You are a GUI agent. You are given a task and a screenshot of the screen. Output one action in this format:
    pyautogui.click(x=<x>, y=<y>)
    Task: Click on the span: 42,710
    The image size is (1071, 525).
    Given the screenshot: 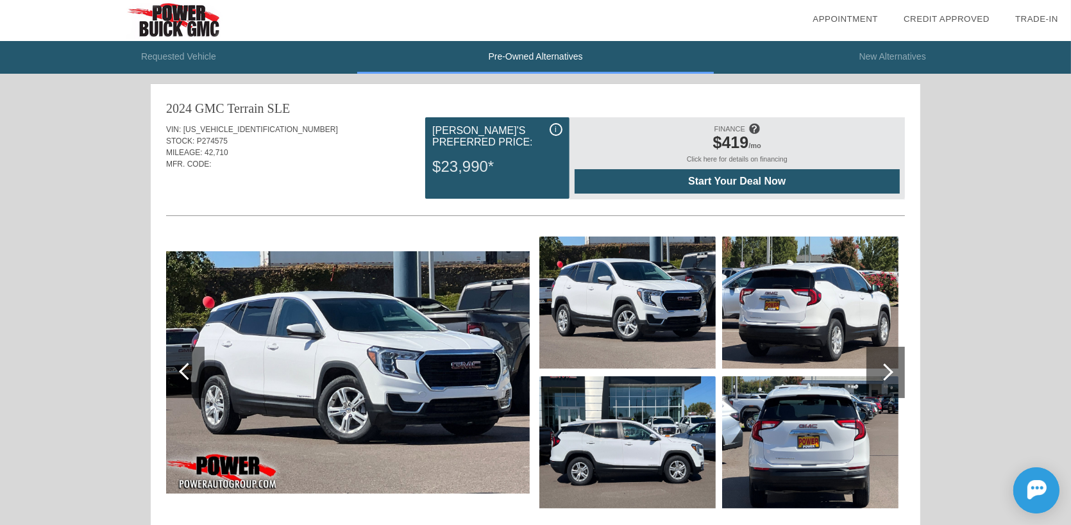 What is the action you would take?
    pyautogui.click(x=216, y=153)
    